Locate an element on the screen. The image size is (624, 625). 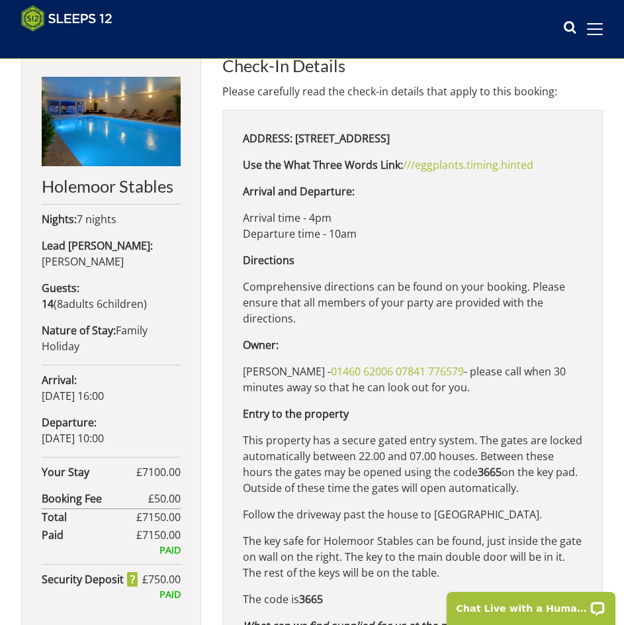
p: Comprehensive directions can be found on your booking. Please ensure that all members of your par... is located at coordinates (412, 302).